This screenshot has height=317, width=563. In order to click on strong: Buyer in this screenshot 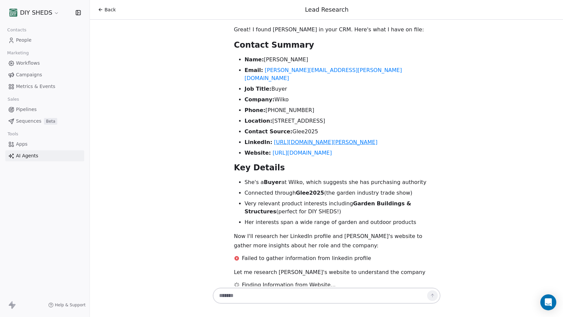, I will do `click(272, 182)`.